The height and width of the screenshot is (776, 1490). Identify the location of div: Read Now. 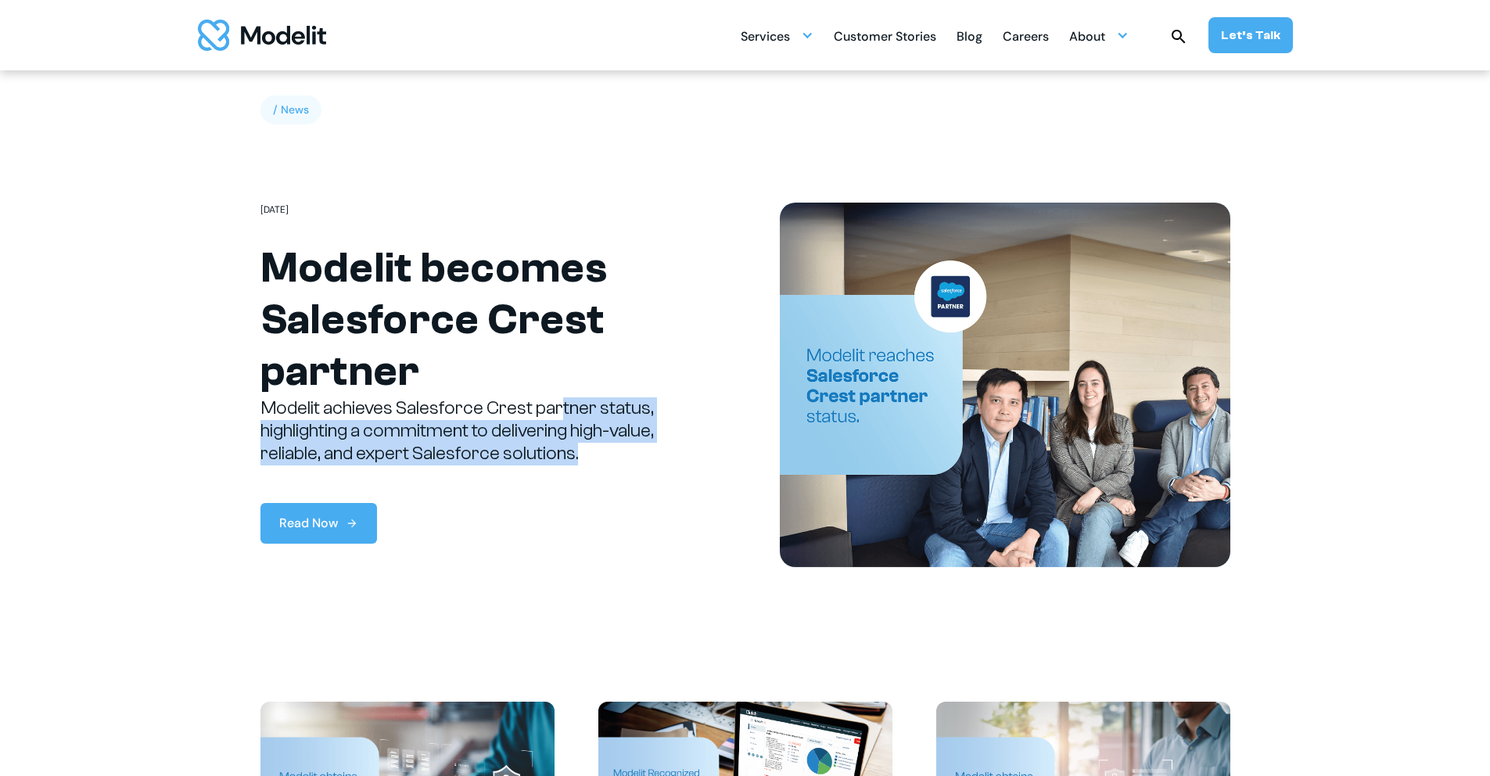
(308, 523).